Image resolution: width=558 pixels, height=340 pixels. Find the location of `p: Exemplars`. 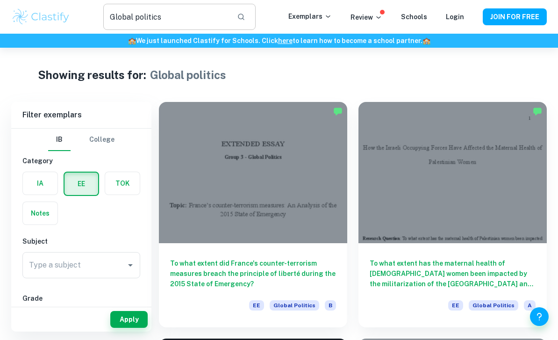

p: Exemplars is located at coordinates (310, 16).